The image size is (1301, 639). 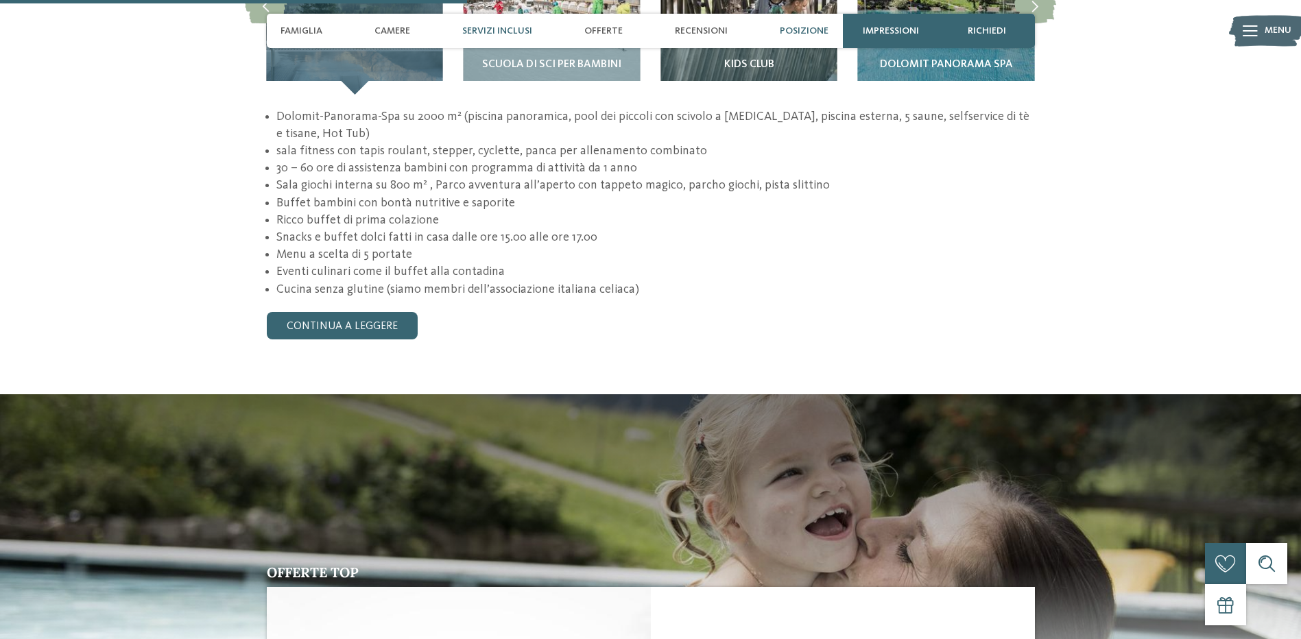 What do you see at coordinates (891, 31) in the screenshot?
I see `span: Impressioni` at bounding box center [891, 31].